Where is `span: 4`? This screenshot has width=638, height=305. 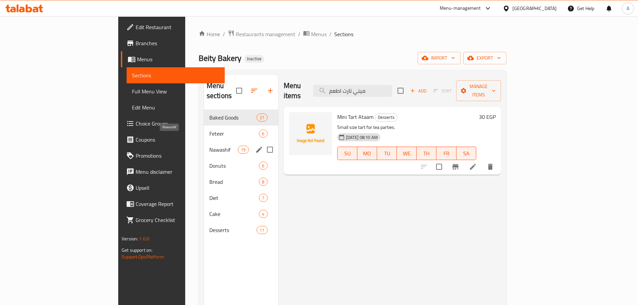
span: 4 is located at coordinates (263, 214).